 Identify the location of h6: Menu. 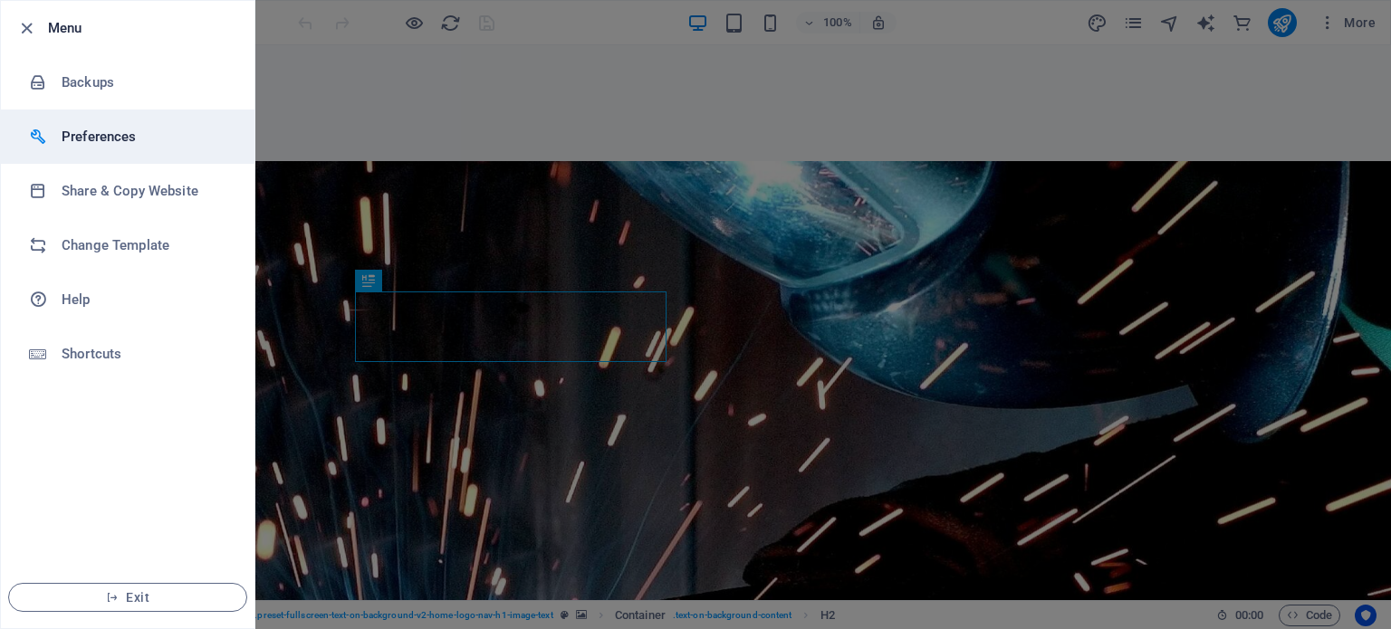
(144, 28).